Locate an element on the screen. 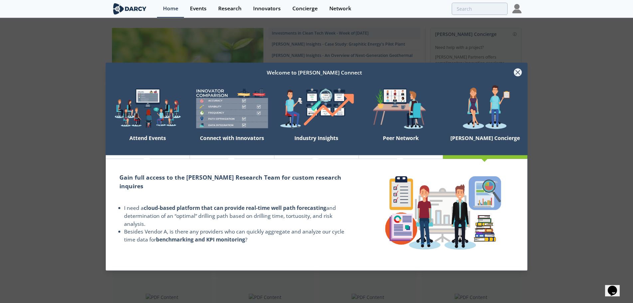 The width and height of the screenshot is (633, 303). img: Profile is located at coordinates (517, 9).